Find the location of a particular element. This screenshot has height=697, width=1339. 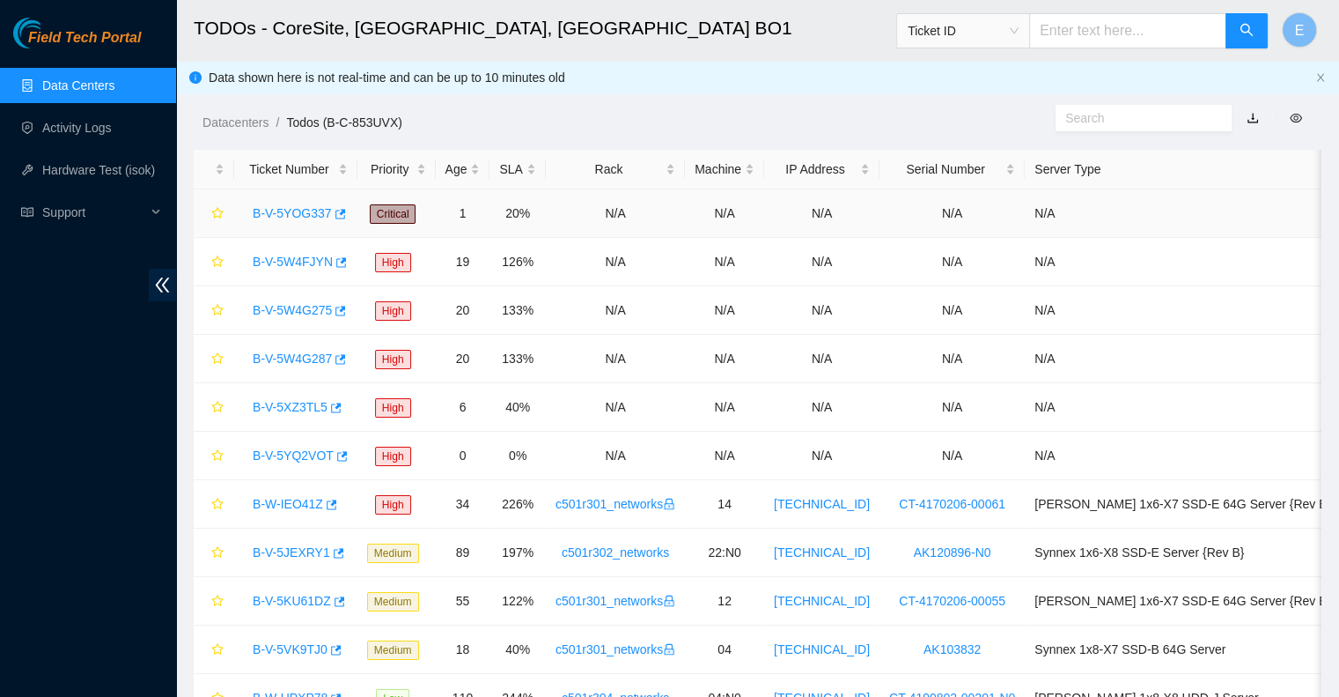

button: E is located at coordinates (1300, 30).